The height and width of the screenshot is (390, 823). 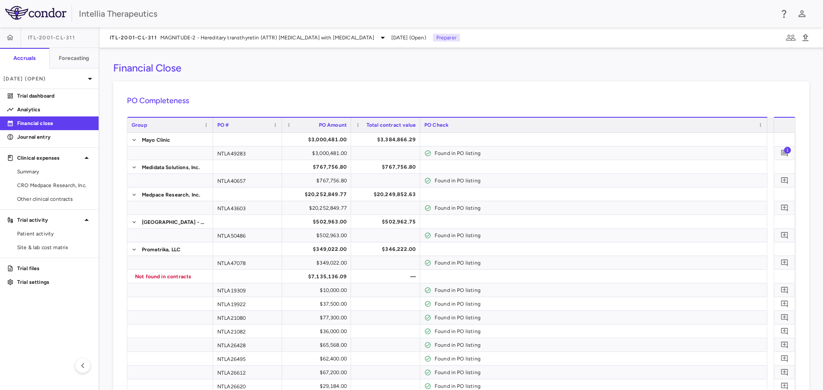 I want to click on div: $502,963.00, so click(x=318, y=236).